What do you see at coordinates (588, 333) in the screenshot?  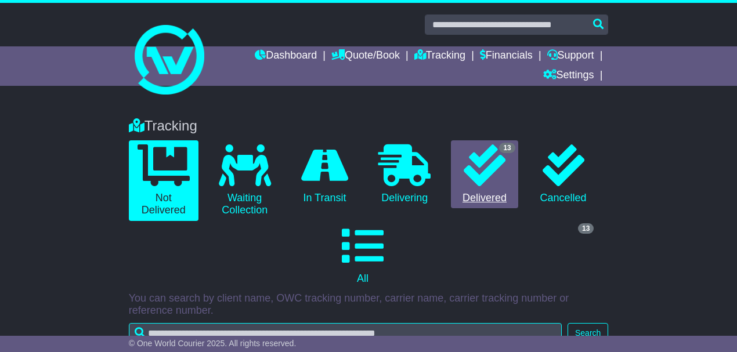 I see `button: Search` at bounding box center [588, 333].